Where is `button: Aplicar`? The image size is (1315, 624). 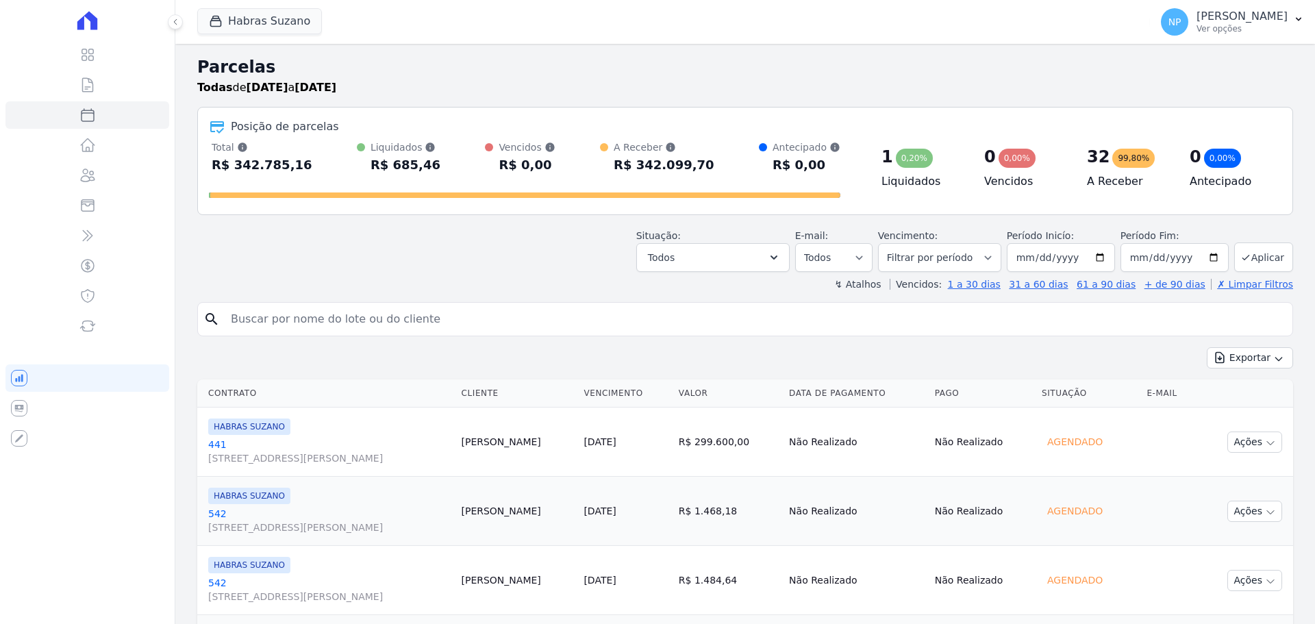 button: Aplicar is located at coordinates (1264, 257).